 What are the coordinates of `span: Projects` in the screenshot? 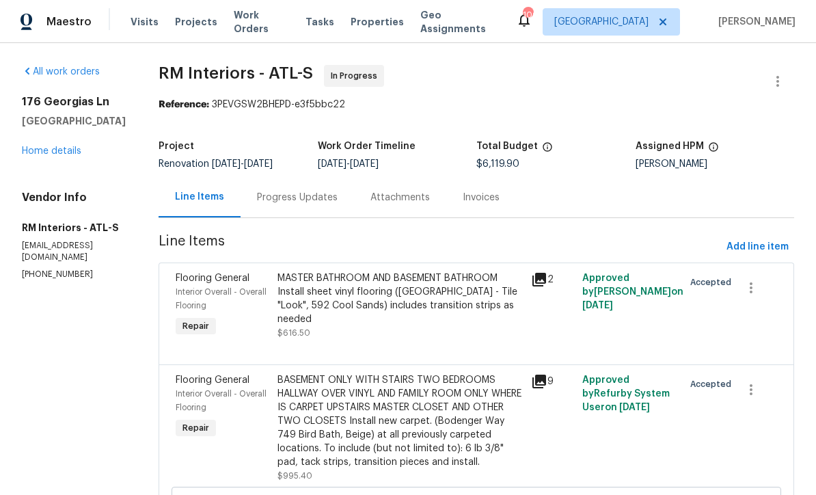 It's located at (196, 22).